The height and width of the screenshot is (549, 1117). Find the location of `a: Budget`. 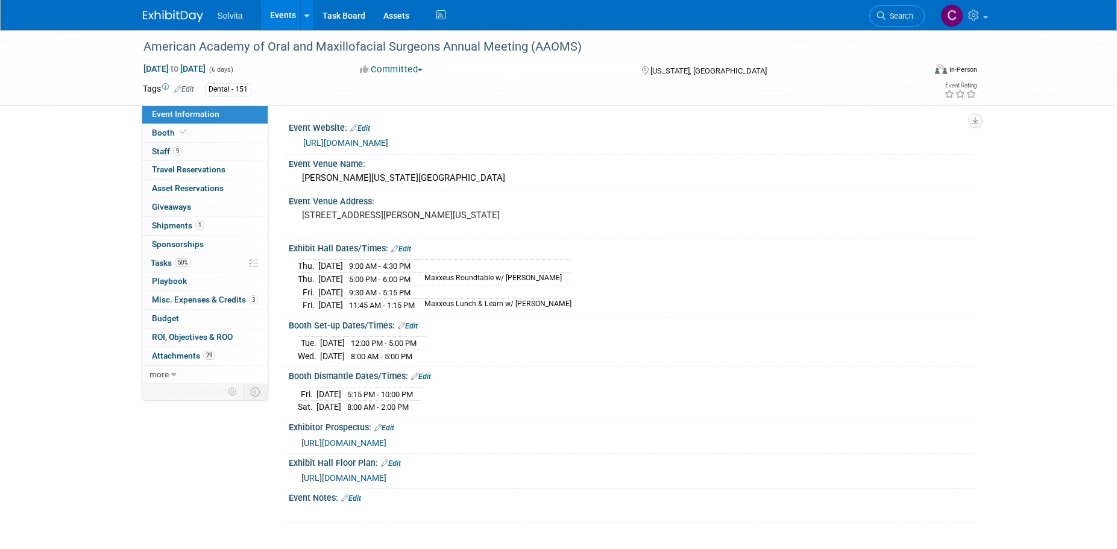

a: Budget is located at coordinates (205, 319).